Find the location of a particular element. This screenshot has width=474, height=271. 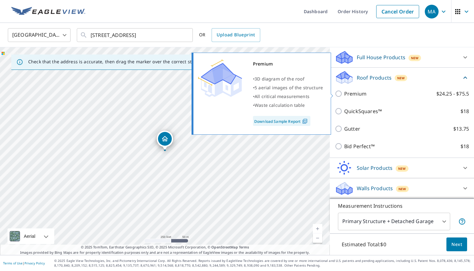

a: Upload Blueprint is located at coordinates (236, 35).